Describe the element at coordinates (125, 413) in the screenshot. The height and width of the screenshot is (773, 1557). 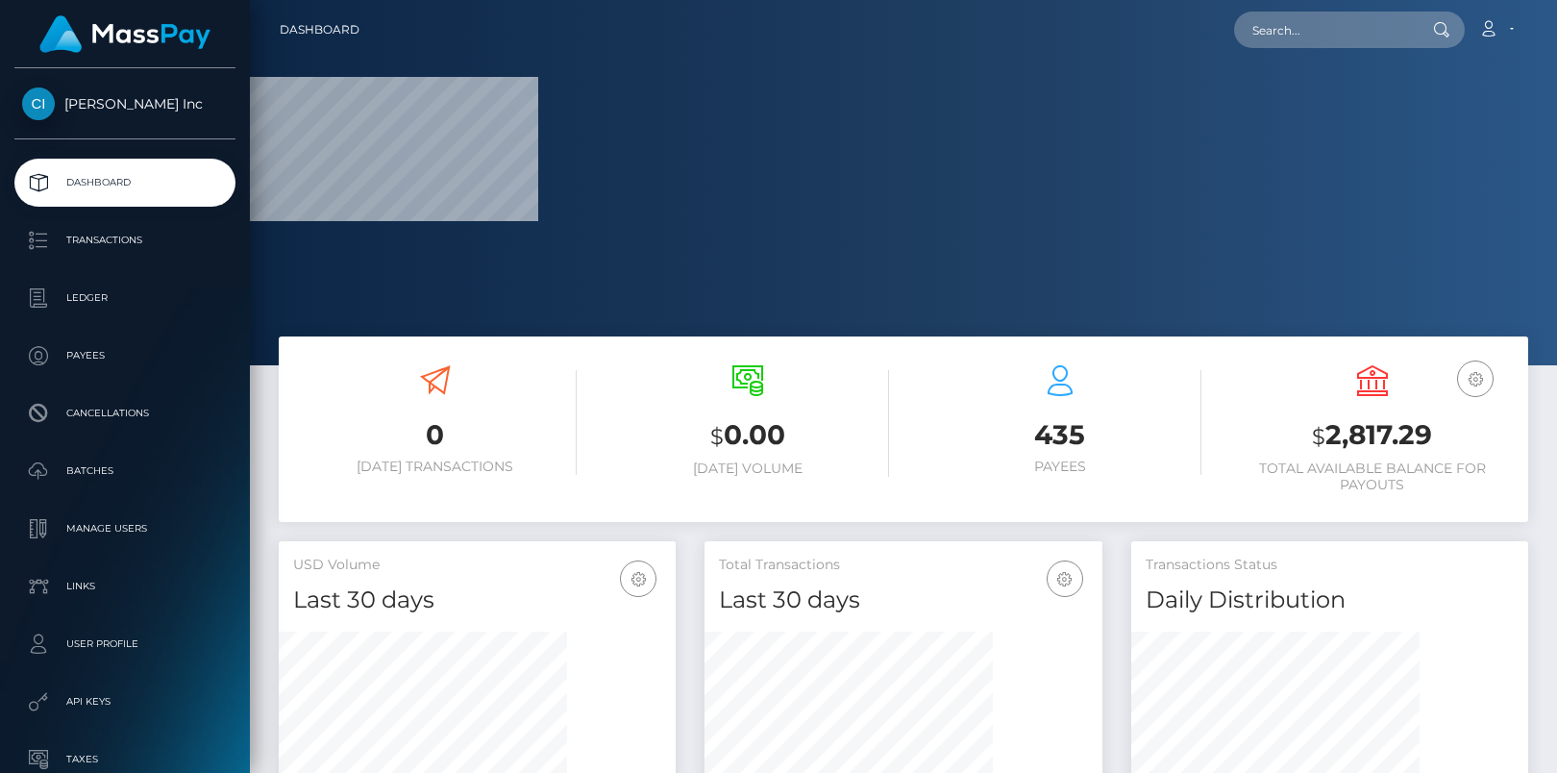
I see `a: Cancellations` at that location.